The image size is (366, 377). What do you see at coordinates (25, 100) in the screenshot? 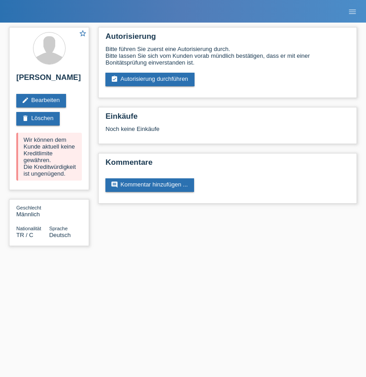
I see `i: edit` at bounding box center [25, 100].